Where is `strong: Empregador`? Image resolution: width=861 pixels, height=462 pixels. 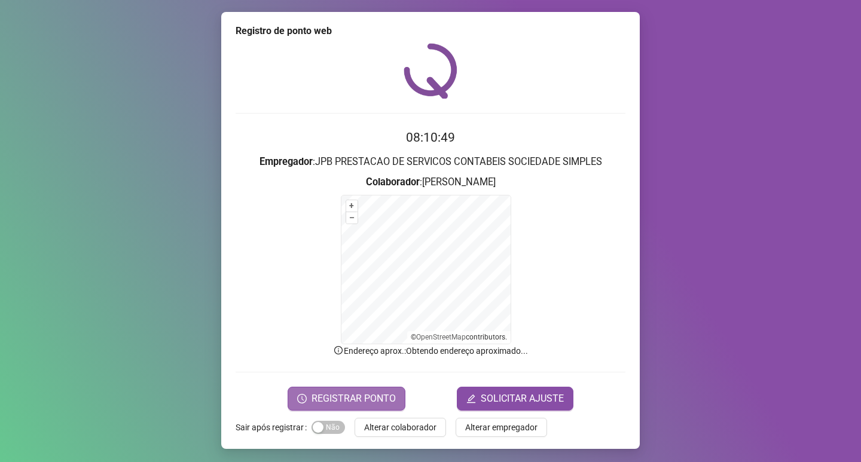 strong: Empregador is located at coordinates (286, 162).